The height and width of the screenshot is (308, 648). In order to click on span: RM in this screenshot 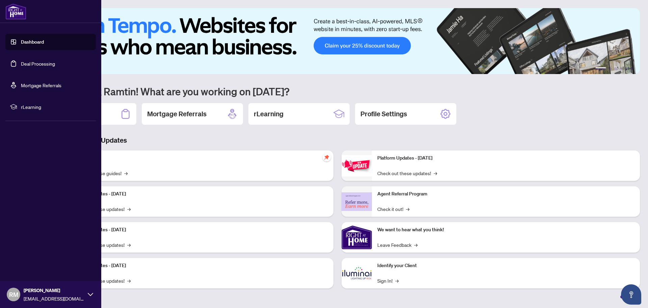, I will do `click(14, 294)`.